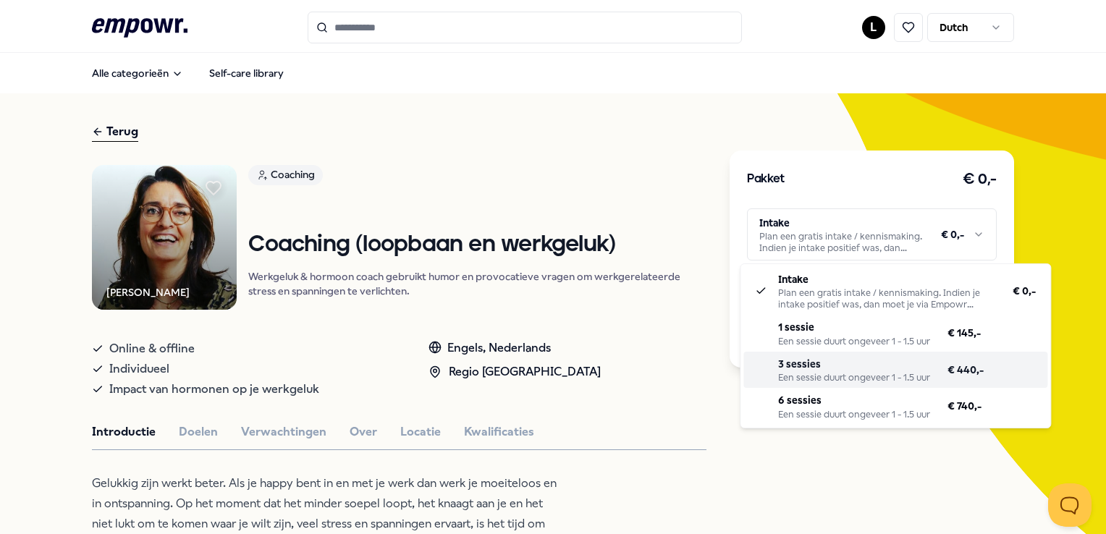  I want to click on p: 3 sessies, so click(854, 364).